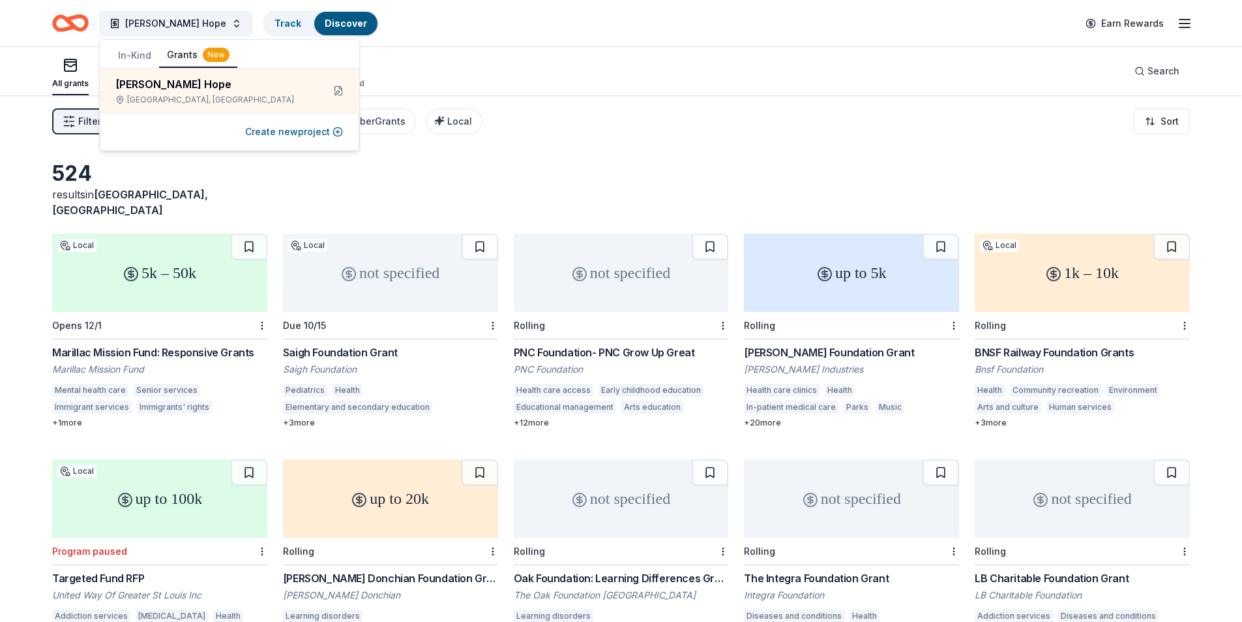 The height and width of the screenshot is (622, 1242). What do you see at coordinates (1008, 407) in the screenshot?
I see `div: Arts and culture` at bounding box center [1008, 407].